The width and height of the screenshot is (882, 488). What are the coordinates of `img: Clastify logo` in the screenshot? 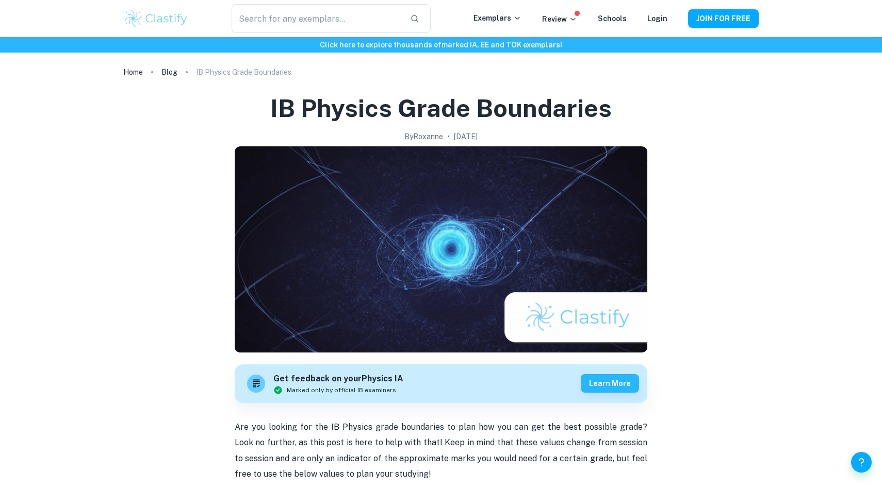 It's located at (156, 19).